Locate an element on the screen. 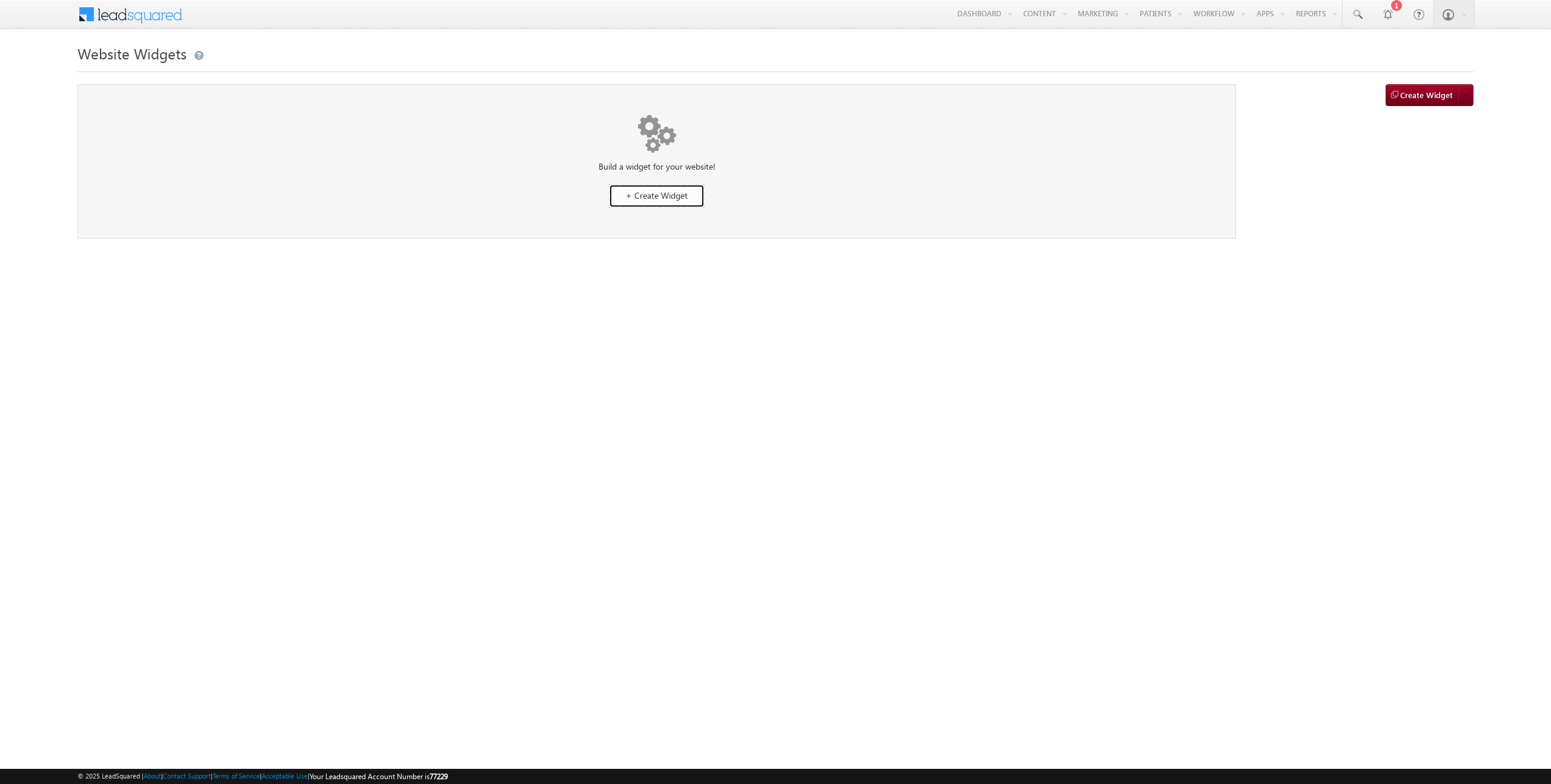 Image resolution: width=1551 pixels, height=784 pixels. a: Terms of Service is located at coordinates (236, 775).